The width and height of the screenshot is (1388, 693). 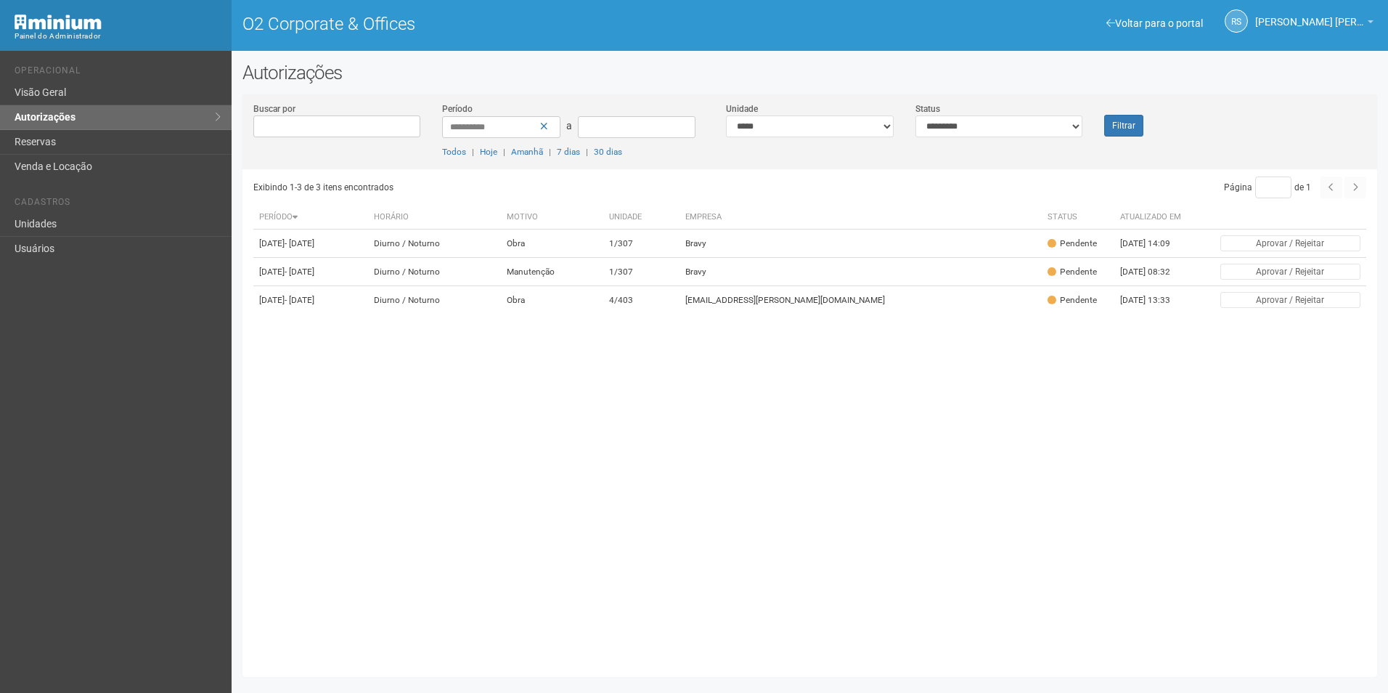 I want to click on th: Atualizado em, so click(x=1154, y=217).